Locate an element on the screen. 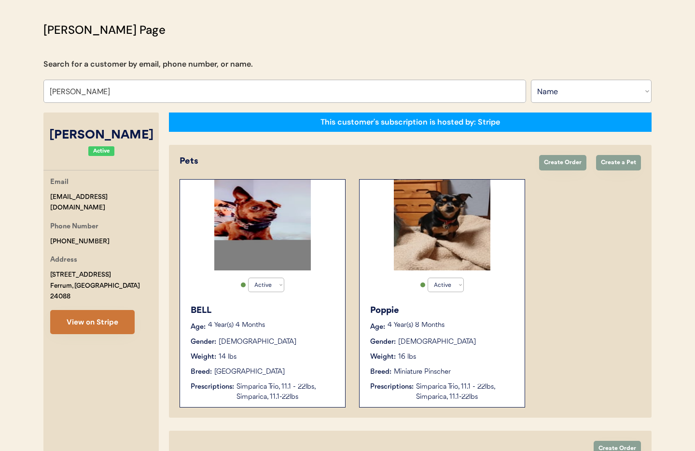  div: 16 lbs is located at coordinates (407, 357).